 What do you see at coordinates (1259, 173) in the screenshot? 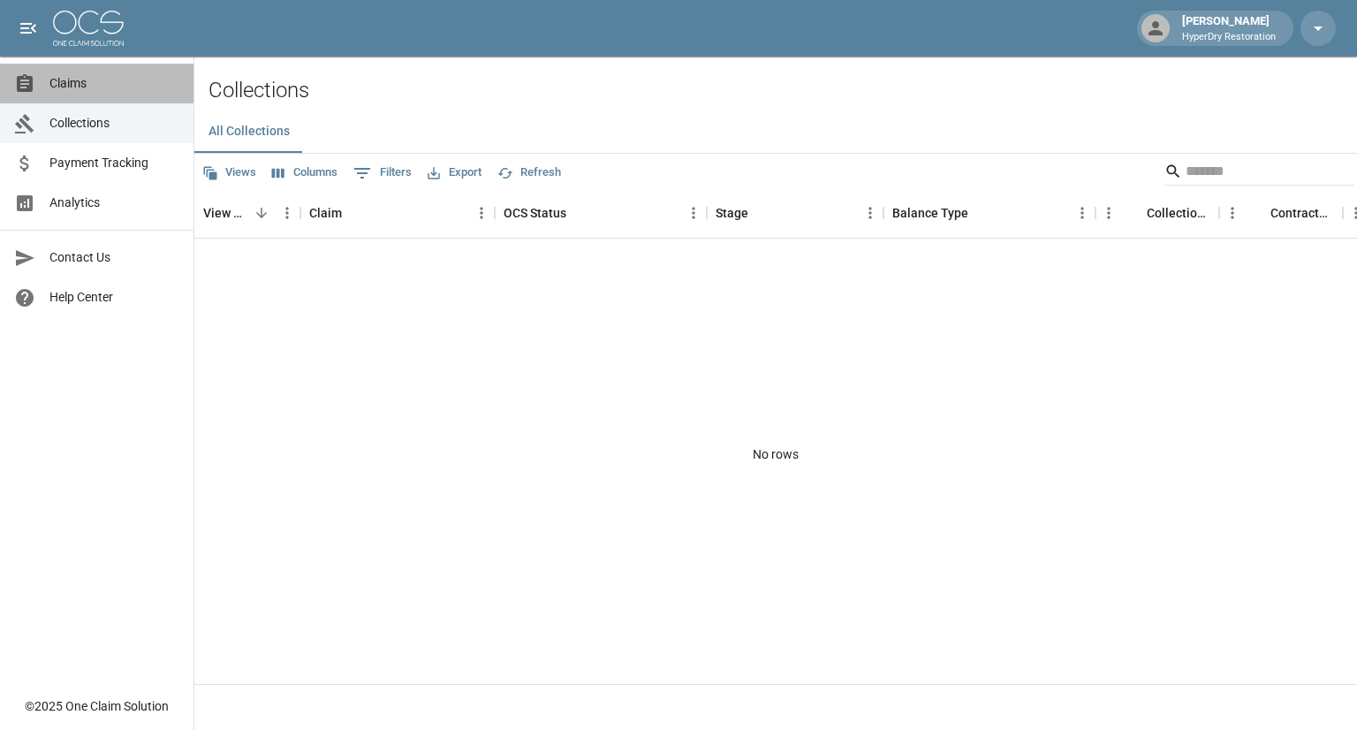
I see `div: Search` at bounding box center [1259, 173].